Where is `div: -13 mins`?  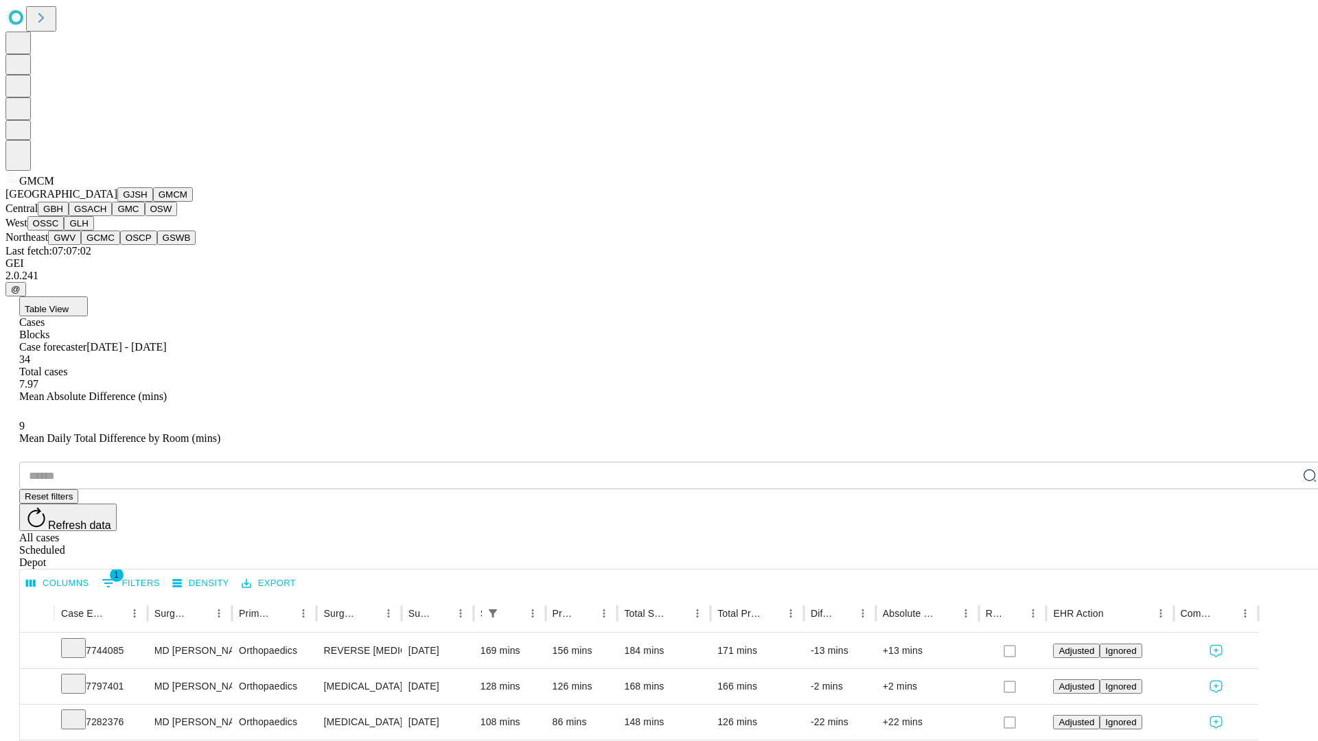 div: -13 mins is located at coordinates (840, 651).